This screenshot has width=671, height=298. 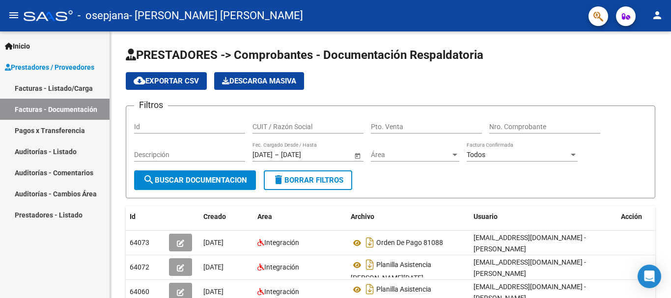 What do you see at coordinates (641, 217) in the screenshot?
I see `datatable-header-cell: Acción` at bounding box center [641, 217].